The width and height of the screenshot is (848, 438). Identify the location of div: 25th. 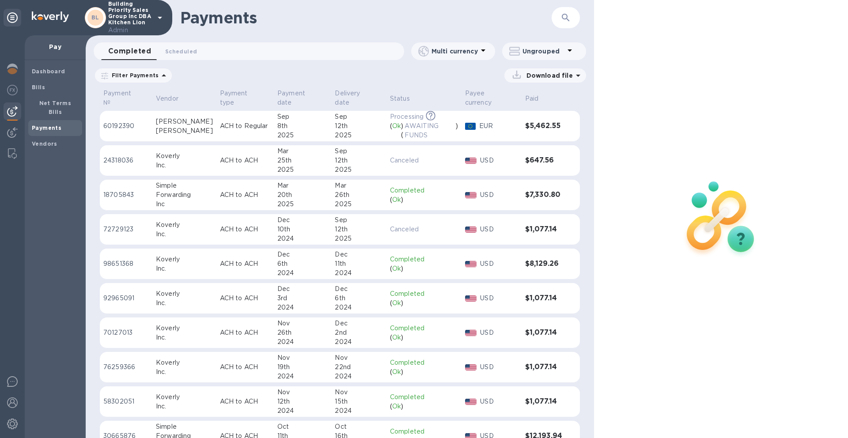
(303, 160).